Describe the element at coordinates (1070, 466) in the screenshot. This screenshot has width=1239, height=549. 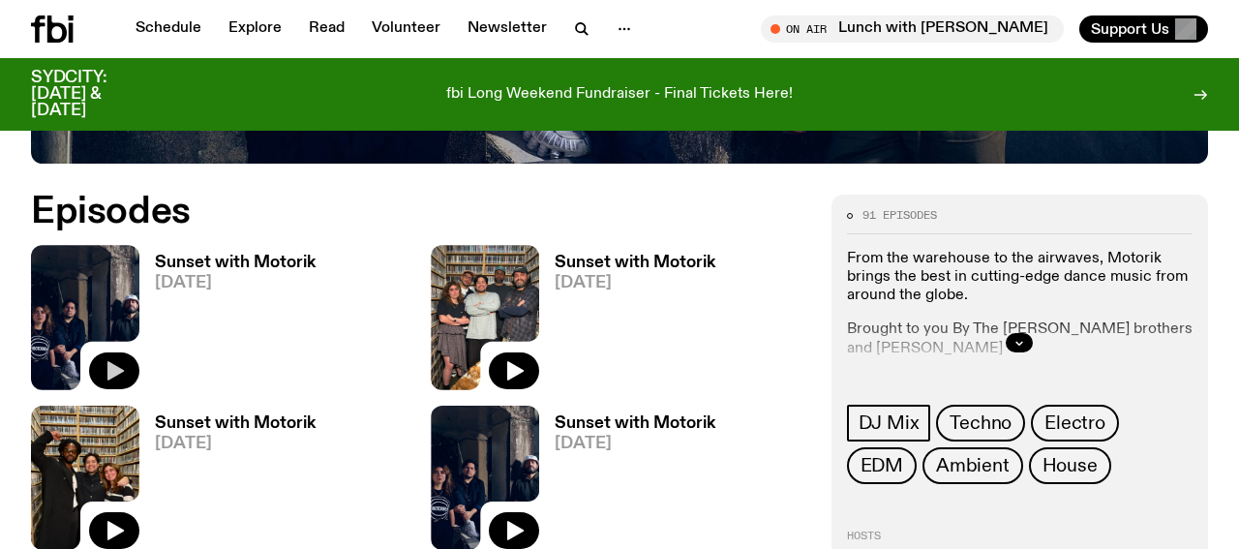
I see `span: House` at that location.